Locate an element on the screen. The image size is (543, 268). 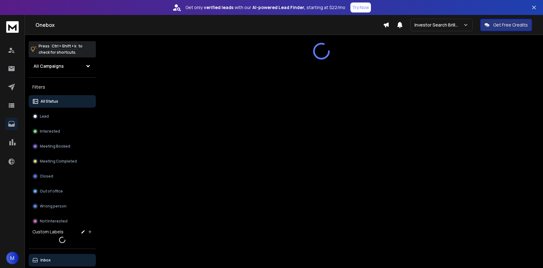
p: Lead is located at coordinates (44, 116).